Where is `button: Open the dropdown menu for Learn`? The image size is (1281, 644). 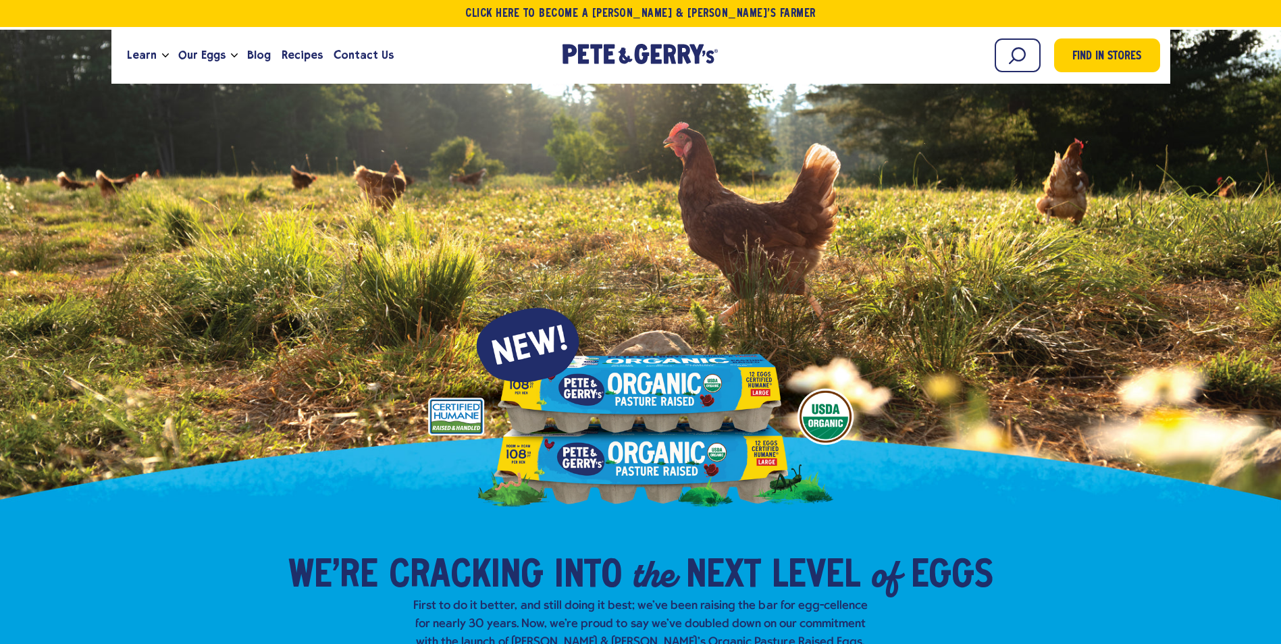 button: Open the dropdown menu for Learn is located at coordinates (165, 55).